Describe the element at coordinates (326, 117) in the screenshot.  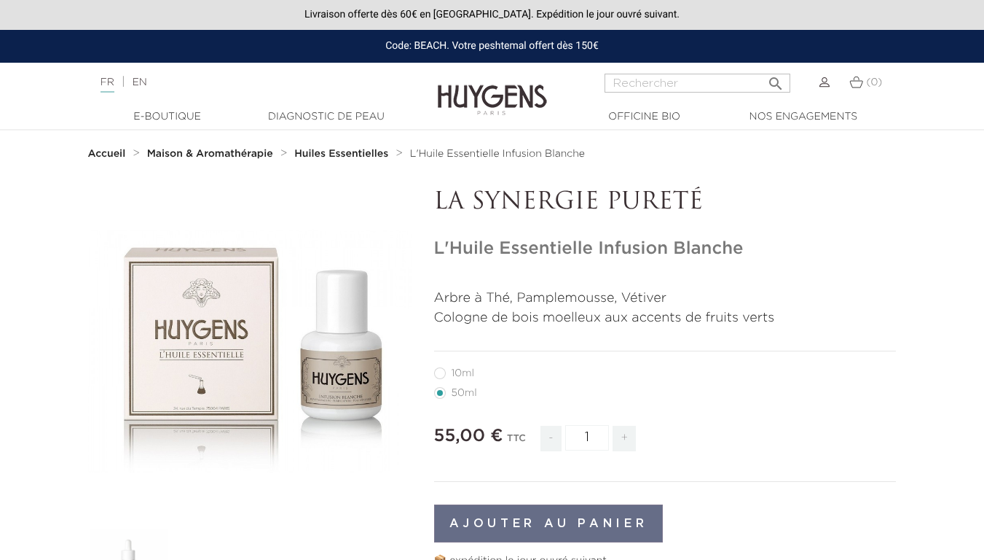
I see `a: Diagnostic de peau` at that location.